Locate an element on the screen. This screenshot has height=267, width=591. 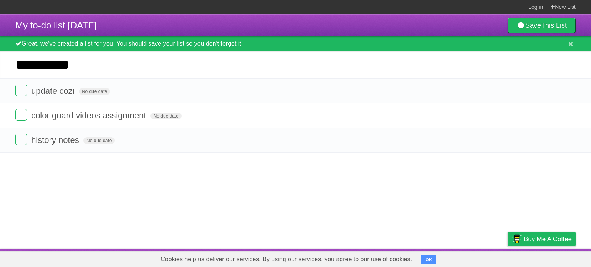
span: Cookies help us deliver our services. By using our services, you agree to our use of cookies. is located at coordinates (286, 259).